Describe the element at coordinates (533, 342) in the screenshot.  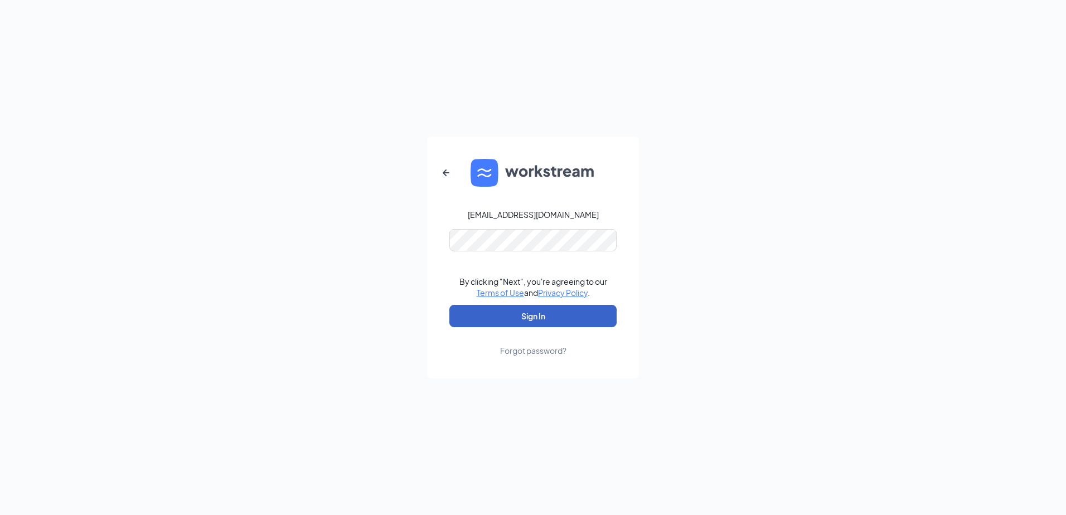
I see `a: Forgot password?` at that location.